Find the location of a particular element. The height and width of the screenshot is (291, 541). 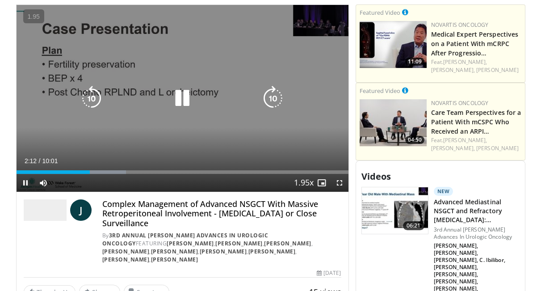

div: By FEATURING , , , , , , , , is located at coordinates (222, 248).